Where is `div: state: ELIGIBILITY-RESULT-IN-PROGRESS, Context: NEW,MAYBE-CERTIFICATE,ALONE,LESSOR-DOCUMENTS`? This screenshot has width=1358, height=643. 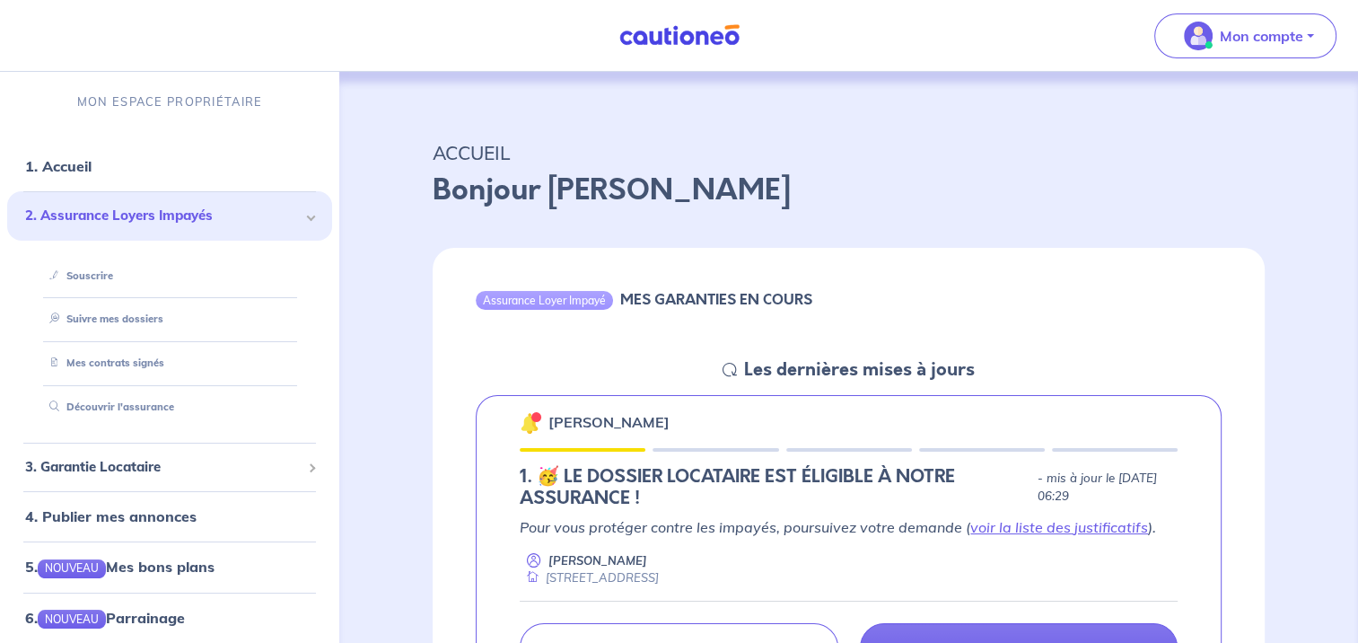 div: state: ELIGIBILITY-RESULT-IN-PROGRESS, Context: NEW,MAYBE-CERTIFICATE,ALONE,LESSOR-DOCUMENTS is located at coordinates (848, 488).